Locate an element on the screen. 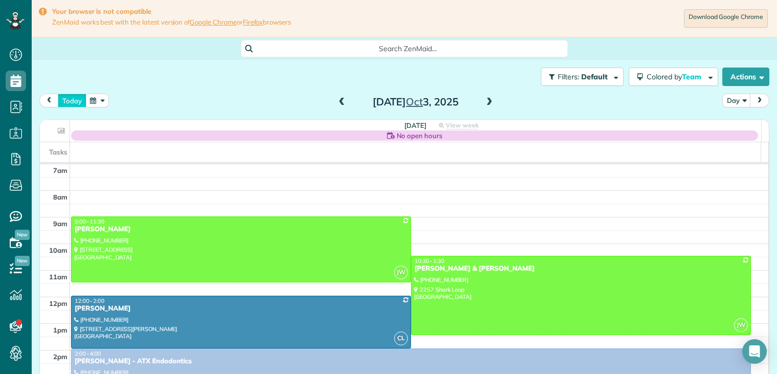  span: 1pm is located at coordinates (60, 330).